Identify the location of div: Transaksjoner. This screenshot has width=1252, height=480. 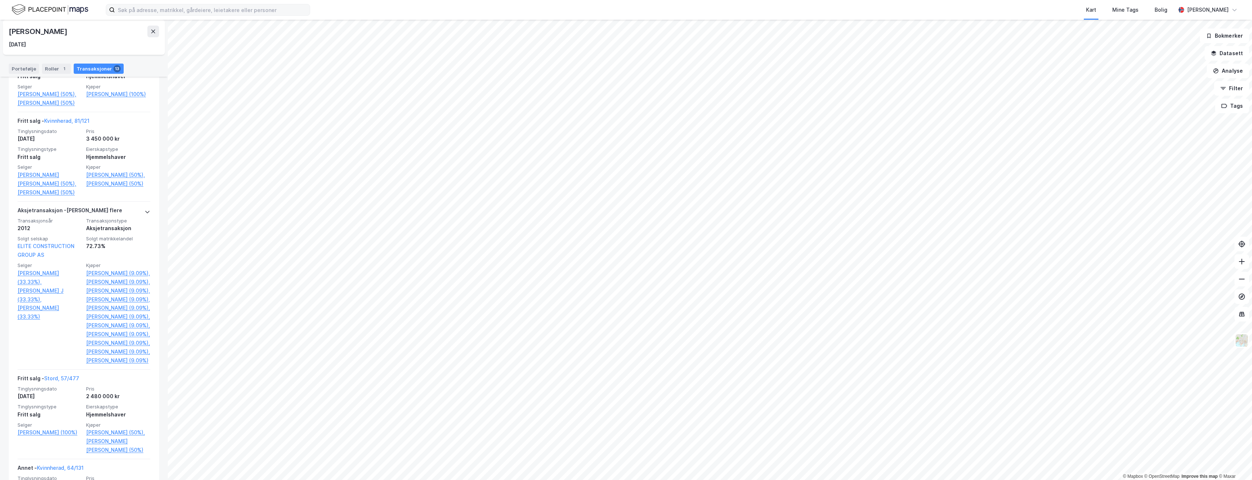
(99, 69).